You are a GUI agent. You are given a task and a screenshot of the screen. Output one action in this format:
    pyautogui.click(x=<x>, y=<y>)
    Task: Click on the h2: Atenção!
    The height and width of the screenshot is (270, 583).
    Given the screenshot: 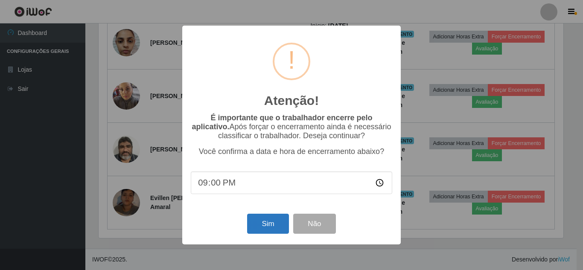 What is the action you would take?
    pyautogui.click(x=292, y=101)
    